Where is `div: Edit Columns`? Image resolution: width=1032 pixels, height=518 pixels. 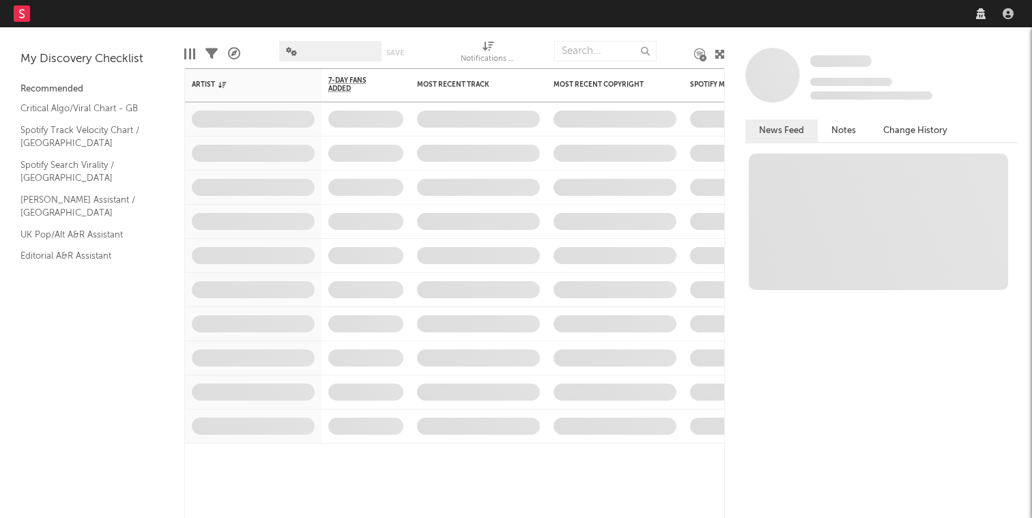
div: Edit Columns is located at coordinates (190, 54).